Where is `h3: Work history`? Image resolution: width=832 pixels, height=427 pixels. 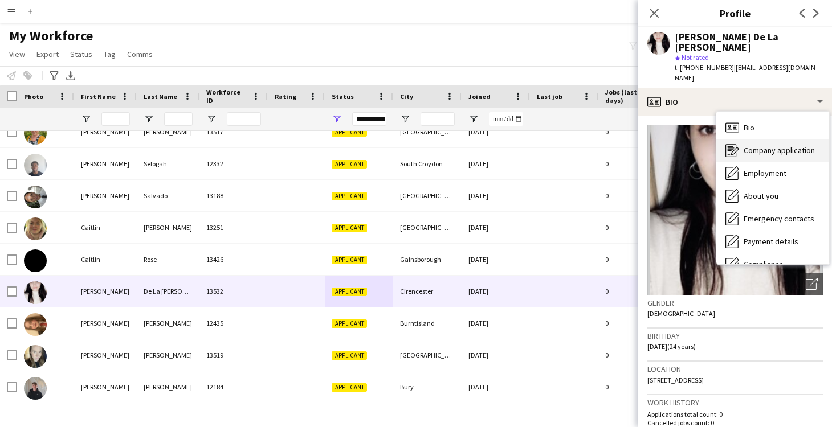 h3: Work history is located at coordinates (735, 403).